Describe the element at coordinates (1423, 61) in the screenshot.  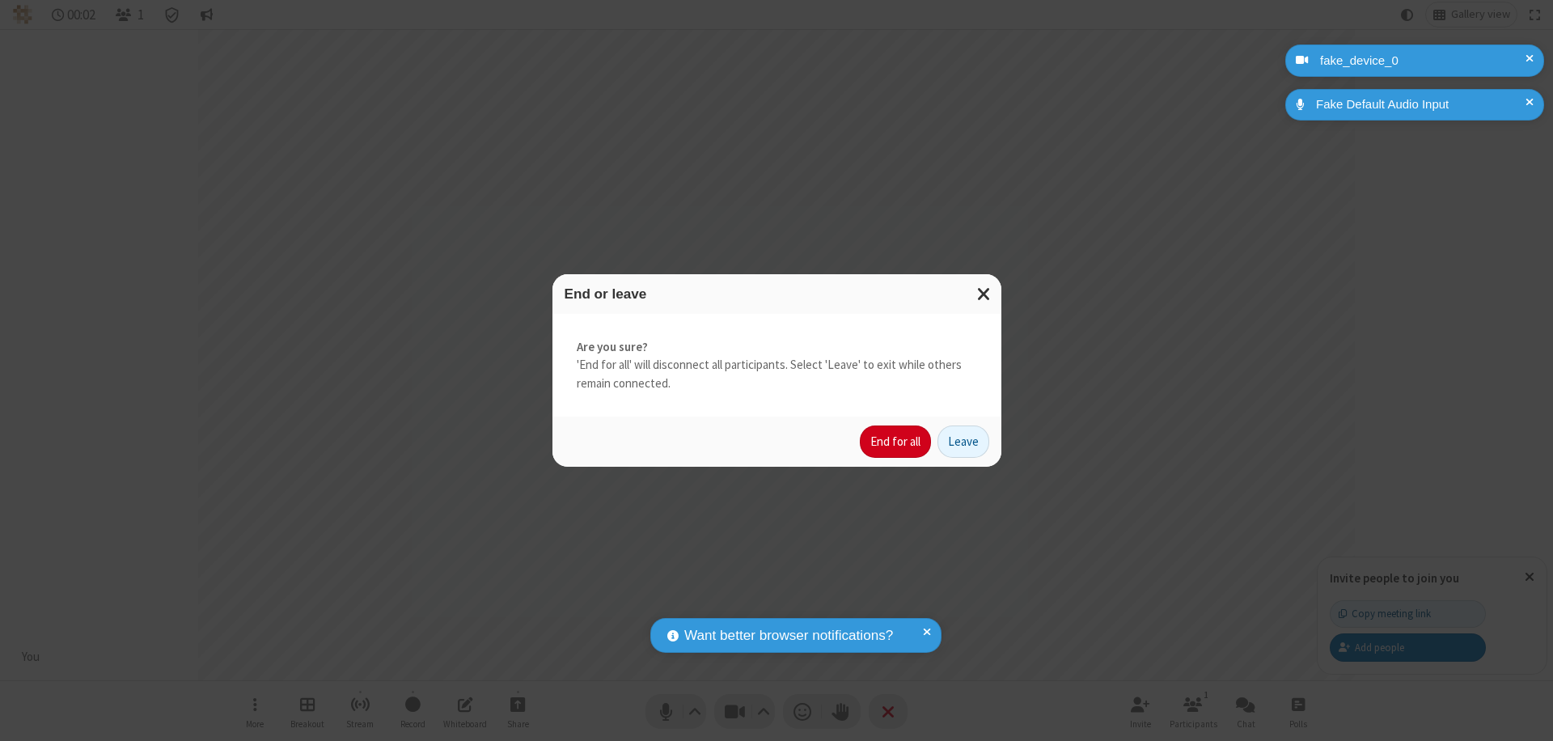
I see `div: fake_device_0` at that location.